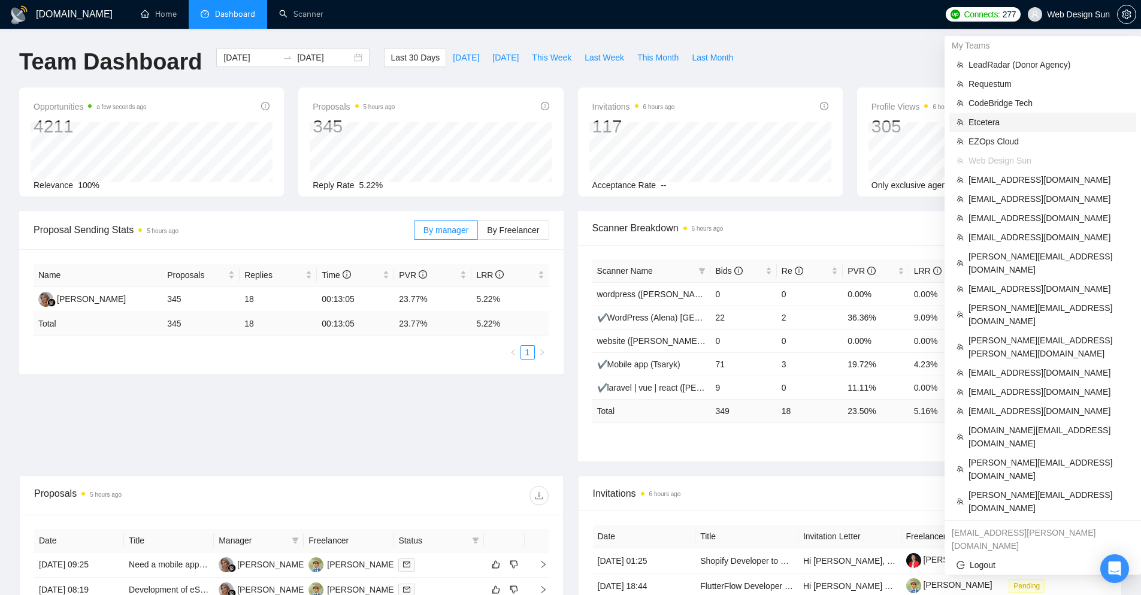 The height and width of the screenshot is (595, 1141). What do you see at coordinates (432, 300) in the screenshot?
I see `td: 23.77%` at bounding box center [432, 300].